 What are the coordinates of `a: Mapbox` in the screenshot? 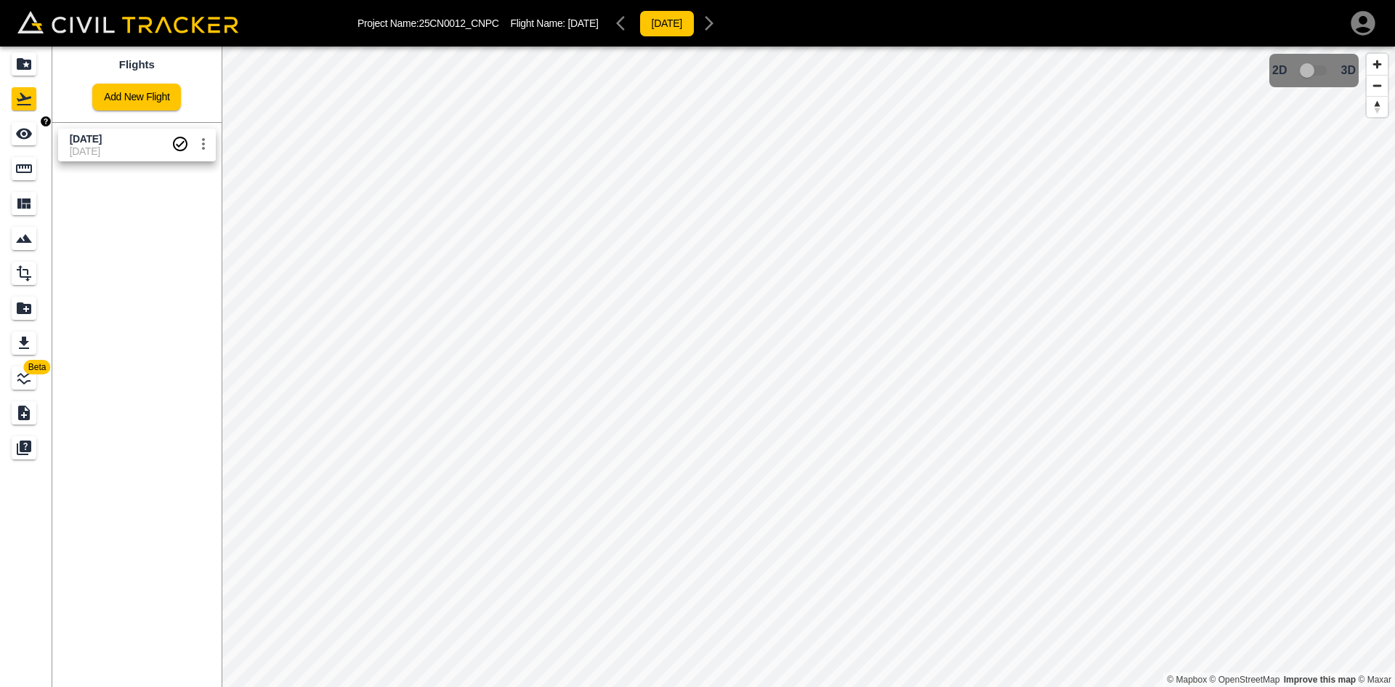 It's located at (1187, 679).